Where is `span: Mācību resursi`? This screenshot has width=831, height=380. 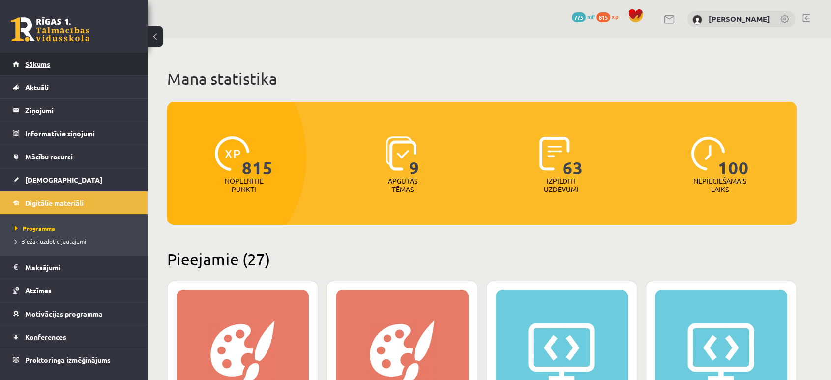
span: Mācību resursi is located at coordinates (49, 156).